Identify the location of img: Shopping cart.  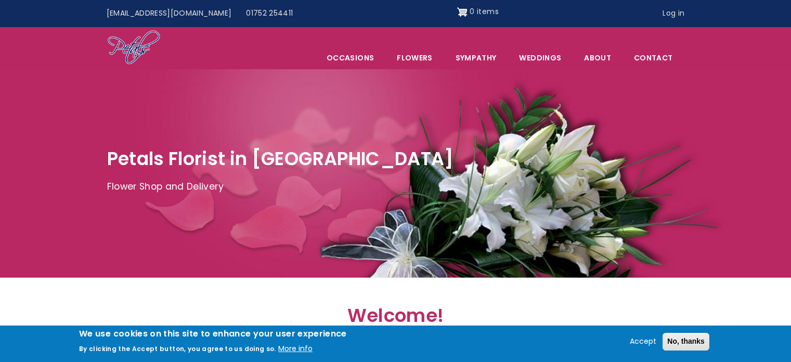
(462, 12).